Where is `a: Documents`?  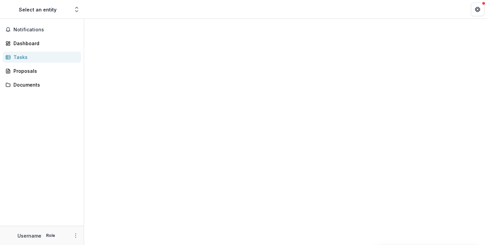
a: Documents is located at coordinates (42, 84).